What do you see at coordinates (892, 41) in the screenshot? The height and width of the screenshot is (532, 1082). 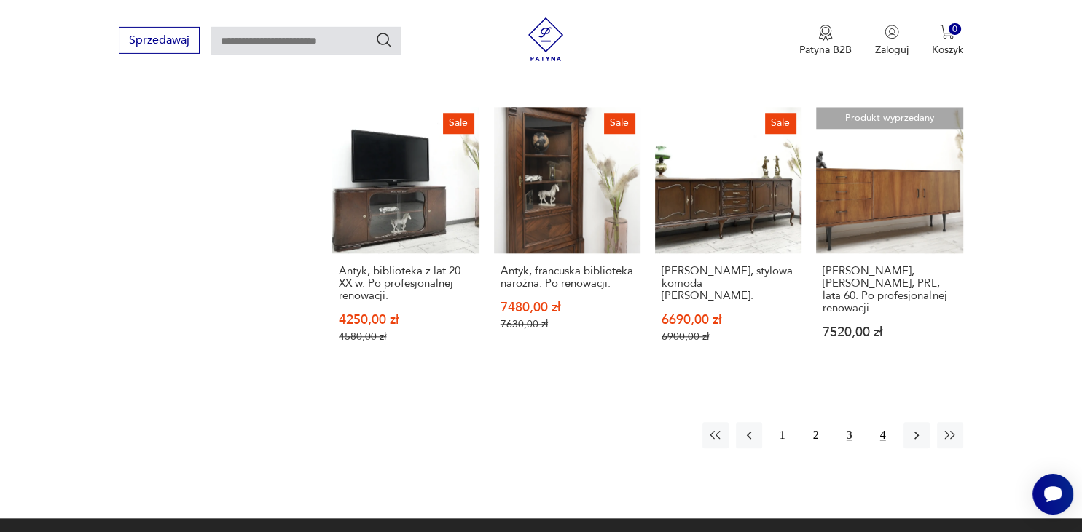 I see `button: Zaloguj` at bounding box center [892, 41].